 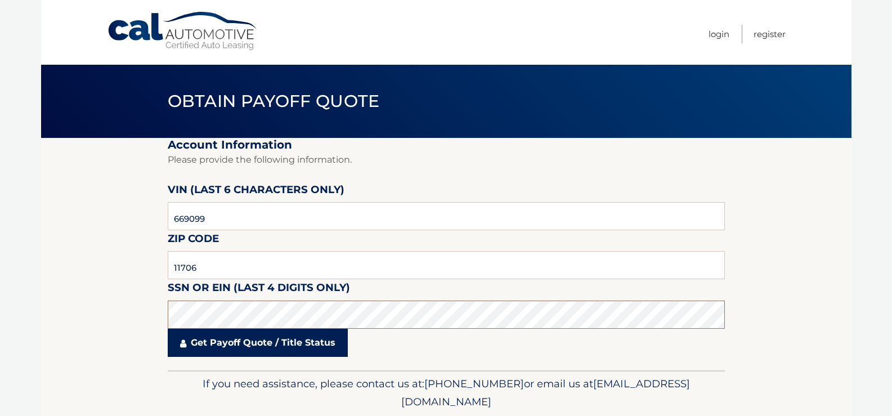 I want to click on a: Register, so click(x=770, y=34).